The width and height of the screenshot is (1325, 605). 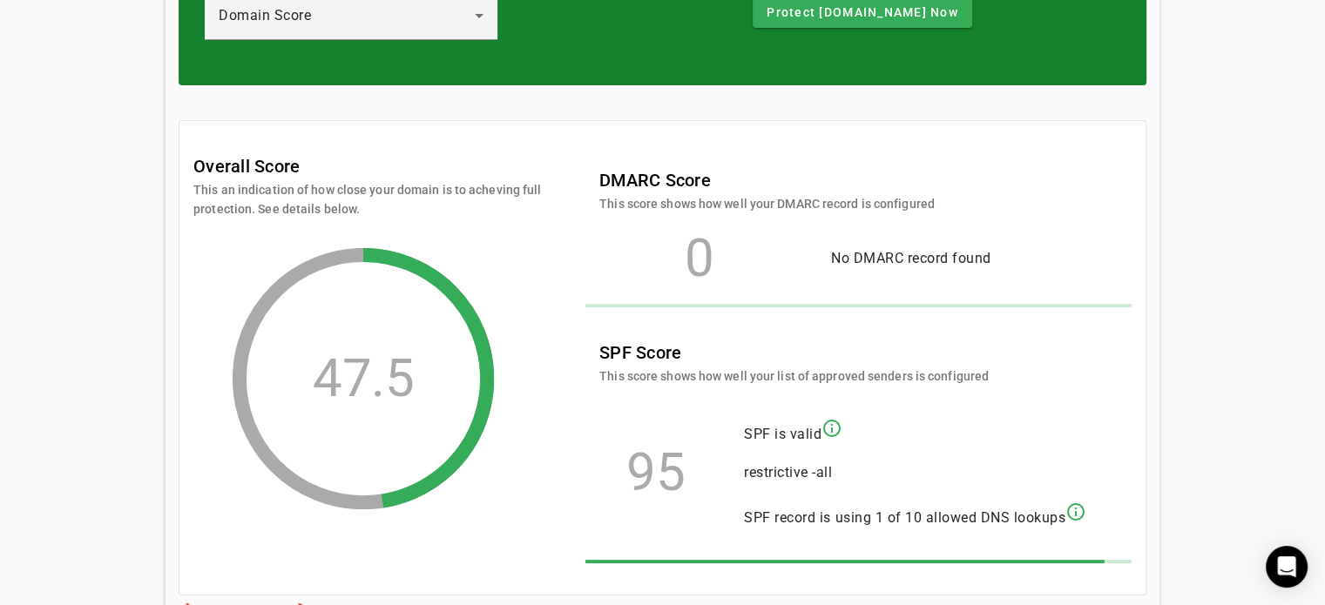 I want to click on mat-card-subtitle: This score shows how well your list of approved senders is configured, so click(x=793, y=376).